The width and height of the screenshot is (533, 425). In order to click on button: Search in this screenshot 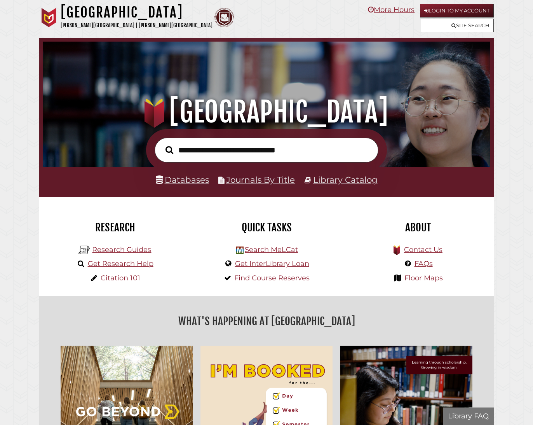, I will do `click(170, 150)`.